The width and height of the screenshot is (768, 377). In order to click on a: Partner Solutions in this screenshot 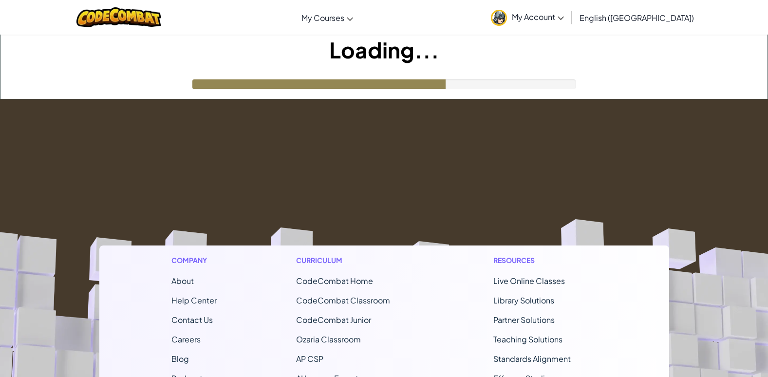, I will do `click(524, 319)`.